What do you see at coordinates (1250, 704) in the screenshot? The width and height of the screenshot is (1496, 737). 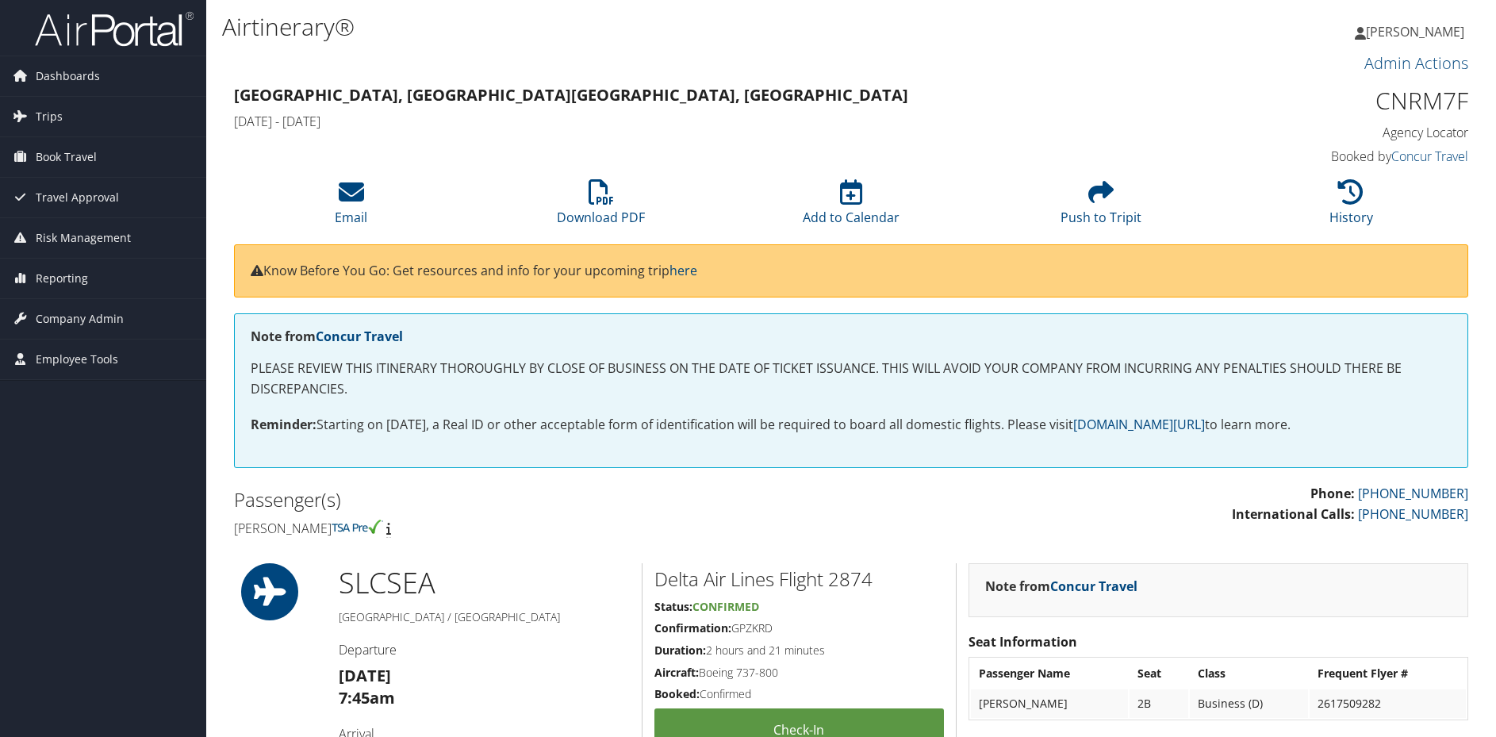 I see `td: Business (D)` at bounding box center [1250, 704].